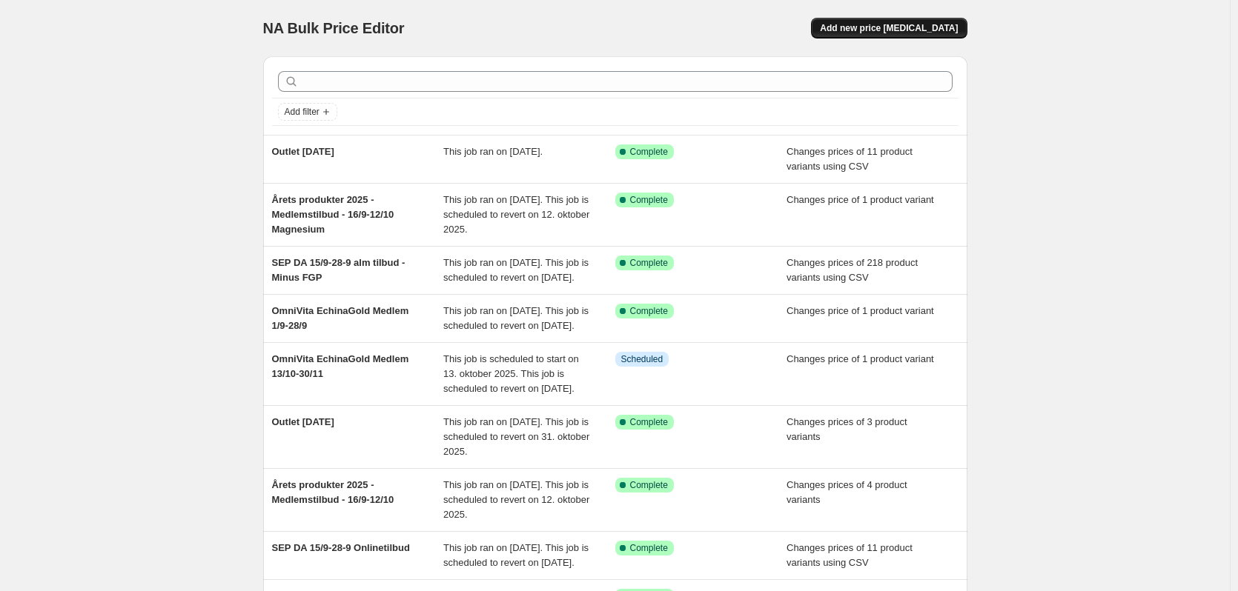  Describe the element at coordinates (302, 112) in the screenshot. I see `span: Add filter` at that location.